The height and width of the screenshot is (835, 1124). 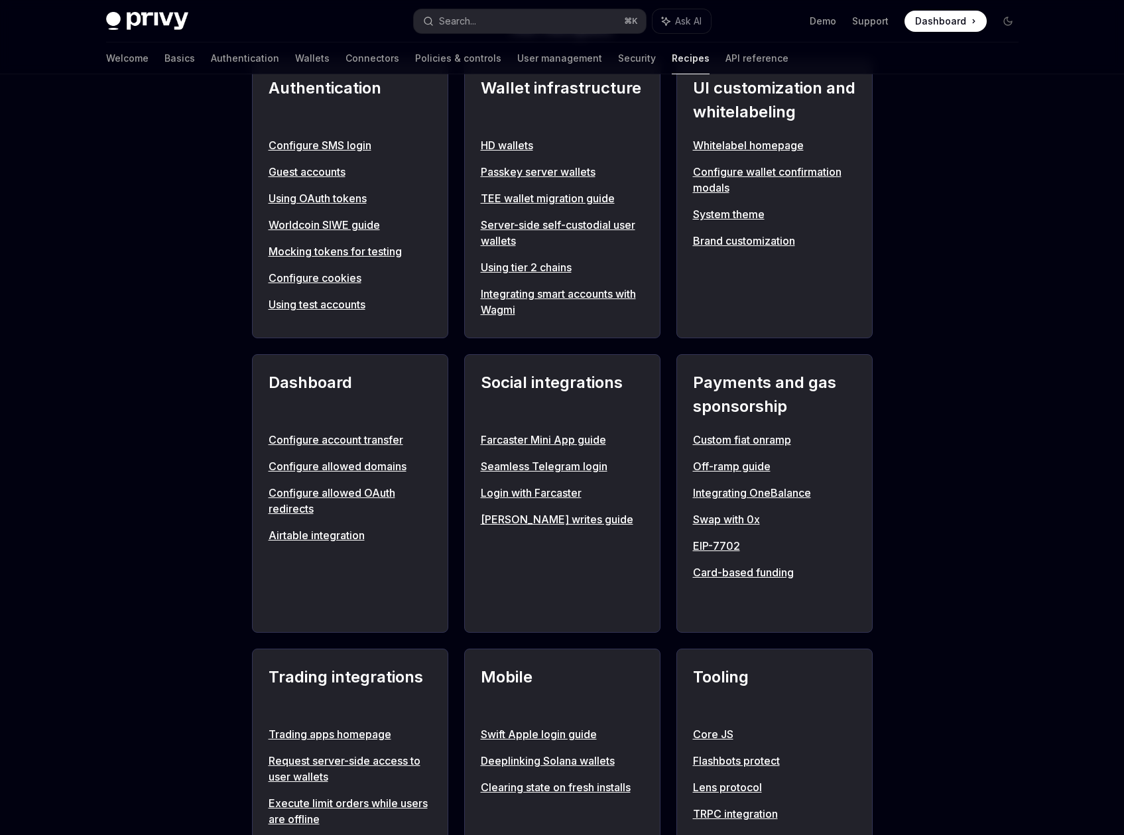 I want to click on a: Dashboard, so click(x=946, y=21).